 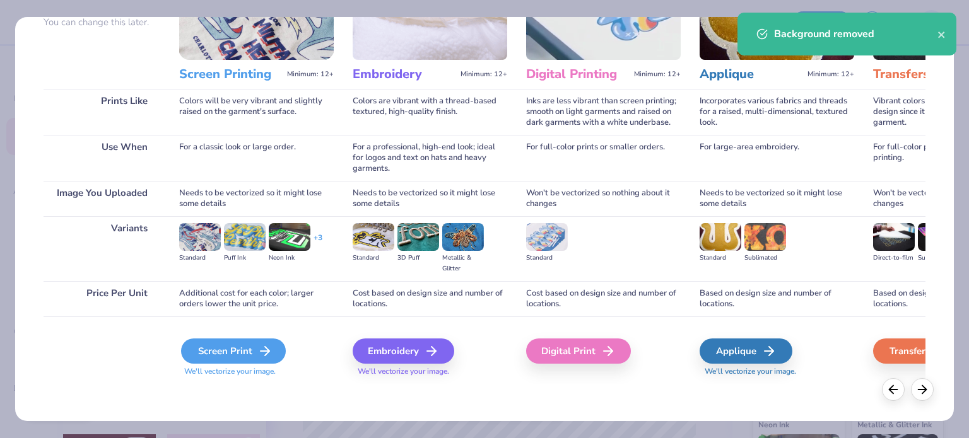 I want to click on div: Embroidery, so click(x=403, y=351).